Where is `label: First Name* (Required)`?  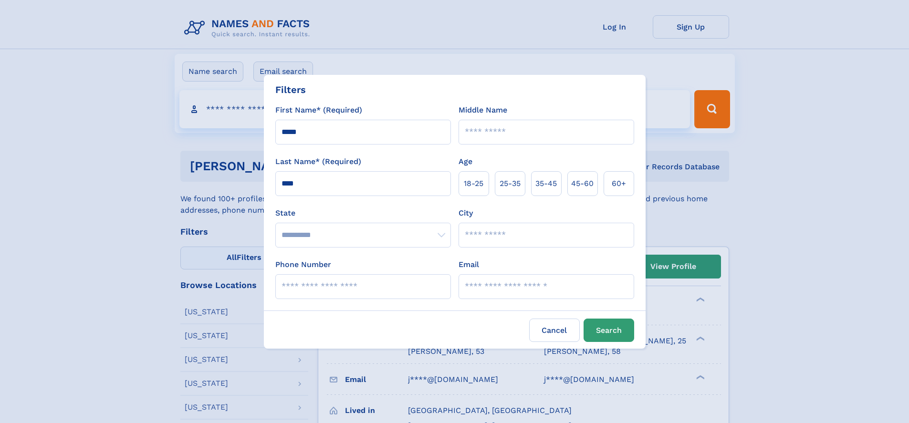 label: First Name* (Required) is located at coordinates (319, 110).